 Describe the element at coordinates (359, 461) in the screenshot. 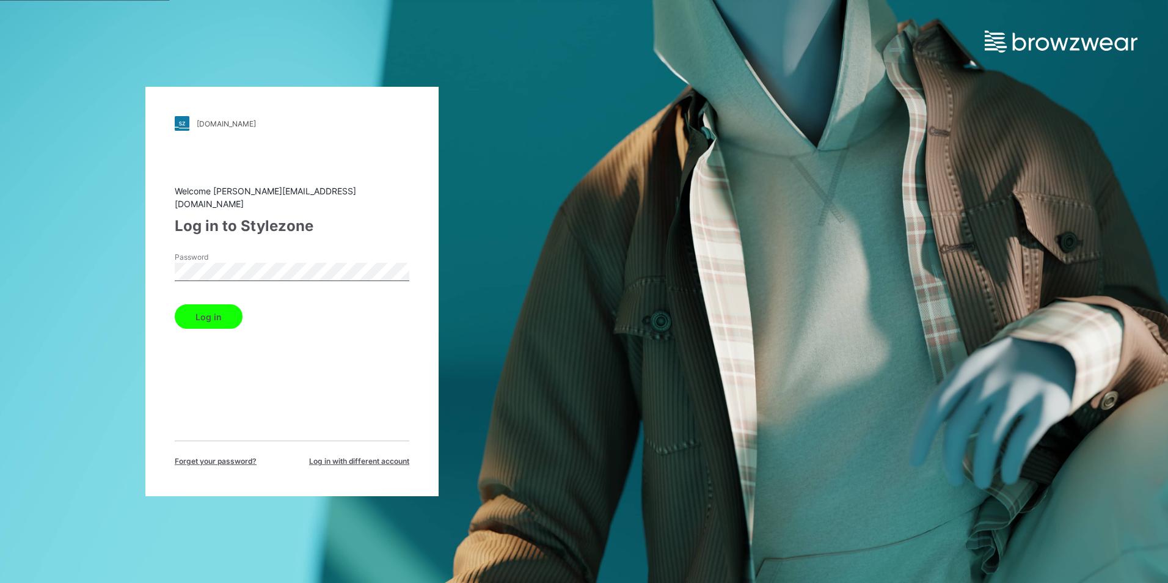

I see `span: Log in with different account` at that location.